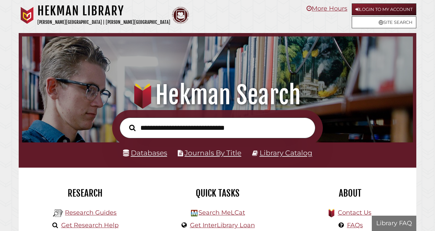 The image size is (435, 231). Describe the element at coordinates (350, 193) in the screenshot. I see `h2: About` at that location.